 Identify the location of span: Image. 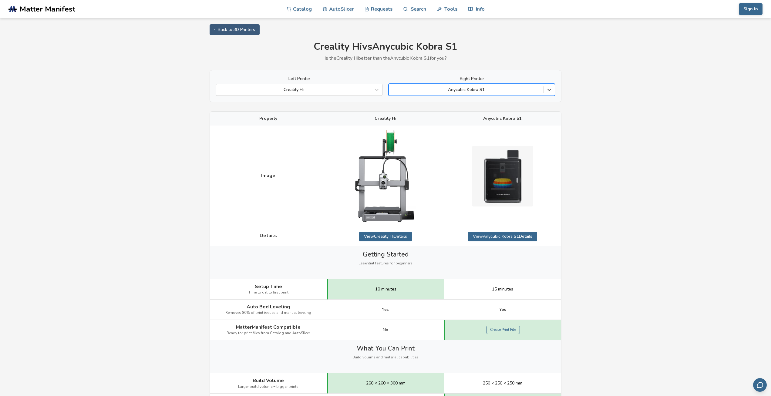
(268, 176).